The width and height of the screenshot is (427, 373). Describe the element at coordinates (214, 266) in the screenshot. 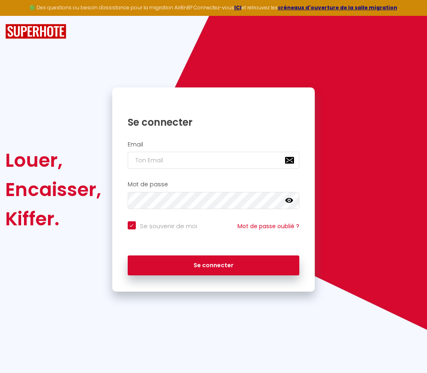

I see `button: Se connecter` at that location.